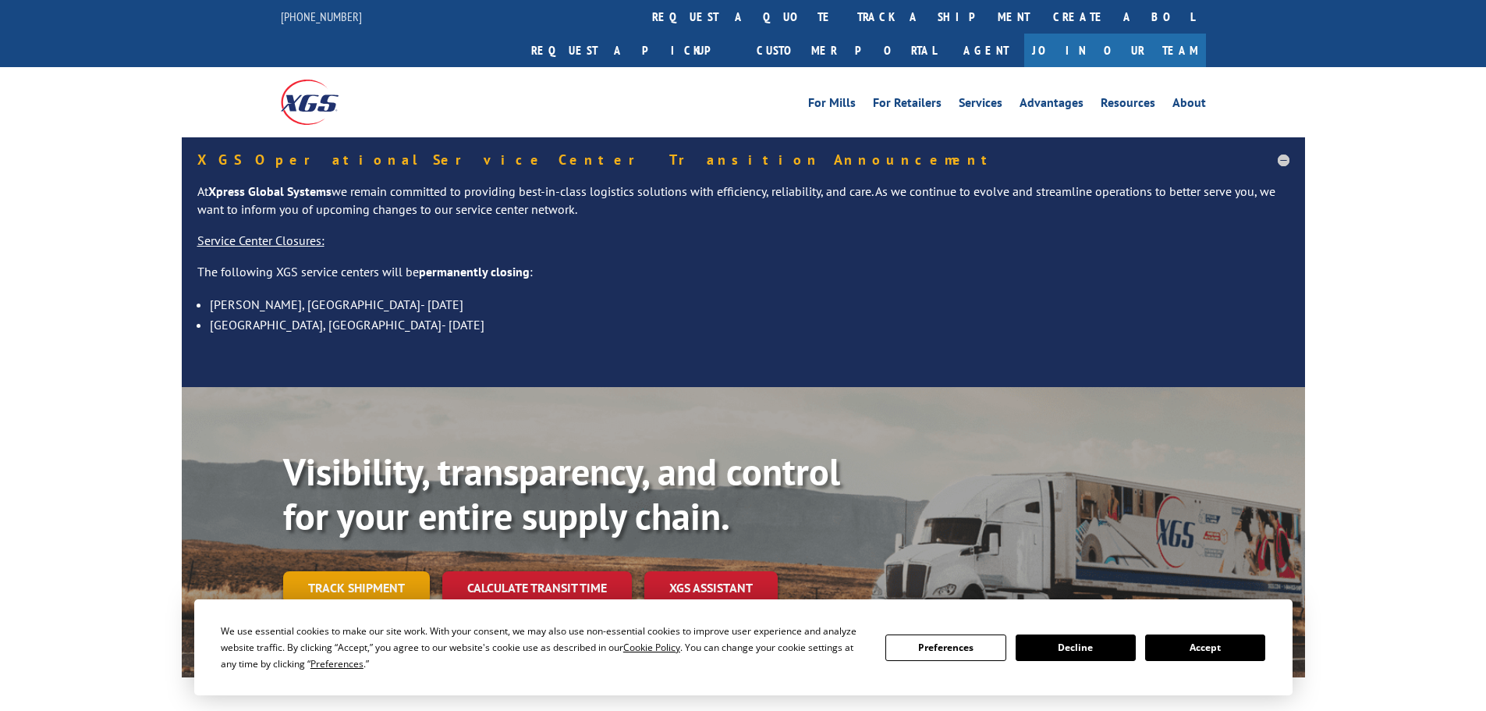 This screenshot has width=1486, height=711. Describe the element at coordinates (986, 50) in the screenshot. I see `a: Agent` at that location.